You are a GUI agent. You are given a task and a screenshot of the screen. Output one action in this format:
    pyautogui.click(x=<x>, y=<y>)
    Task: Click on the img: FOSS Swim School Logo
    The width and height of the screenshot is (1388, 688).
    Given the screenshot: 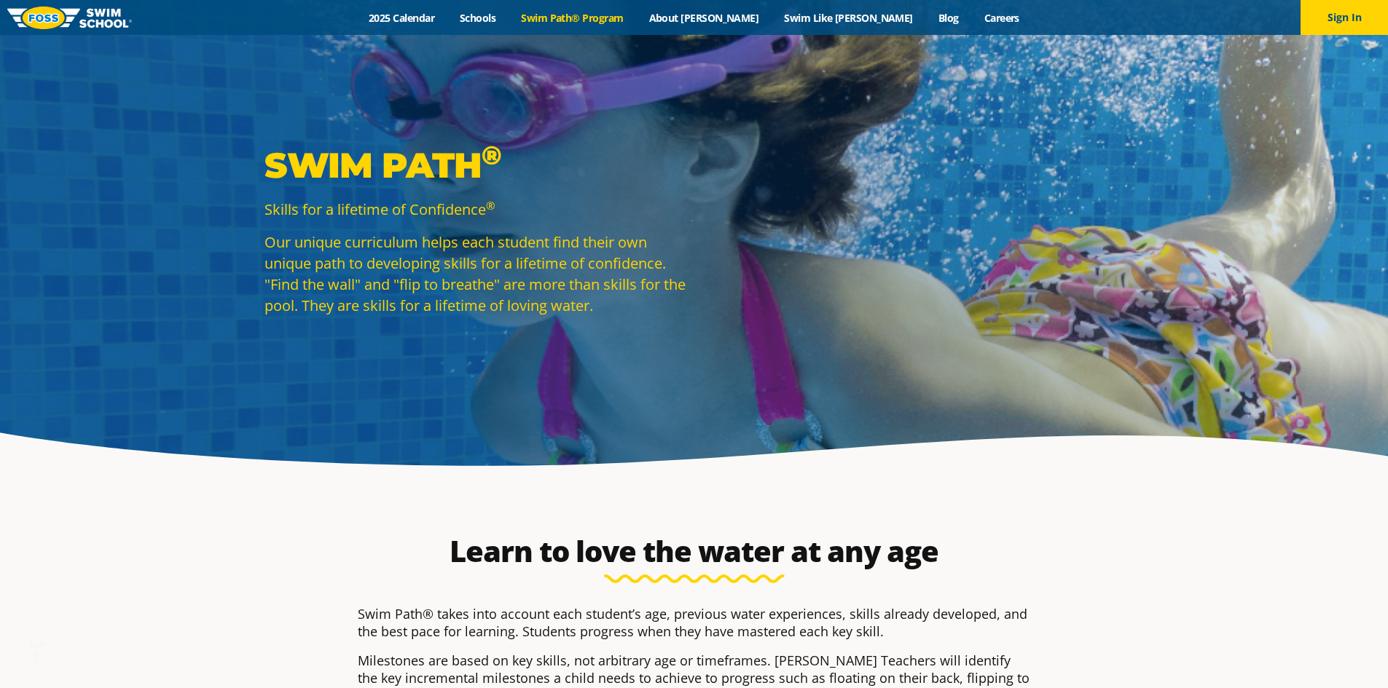 What is the action you would take?
    pyautogui.click(x=69, y=17)
    